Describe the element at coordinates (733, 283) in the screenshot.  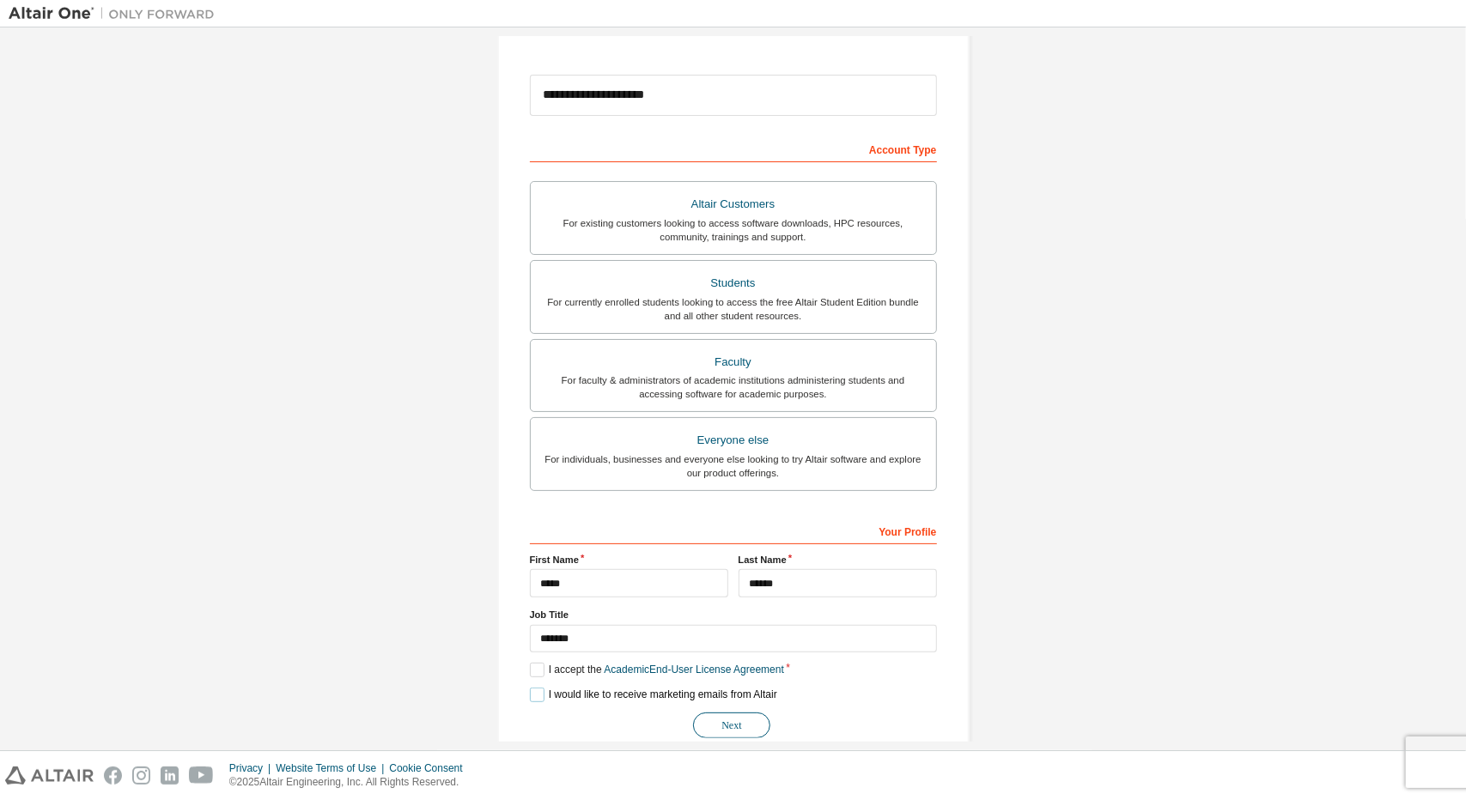
I see `div: Students` at that location.